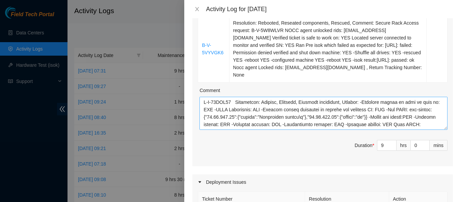  What do you see at coordinates (197, 9) in the screenshot?
I see `button: Close` at bounding box center [197, 9].